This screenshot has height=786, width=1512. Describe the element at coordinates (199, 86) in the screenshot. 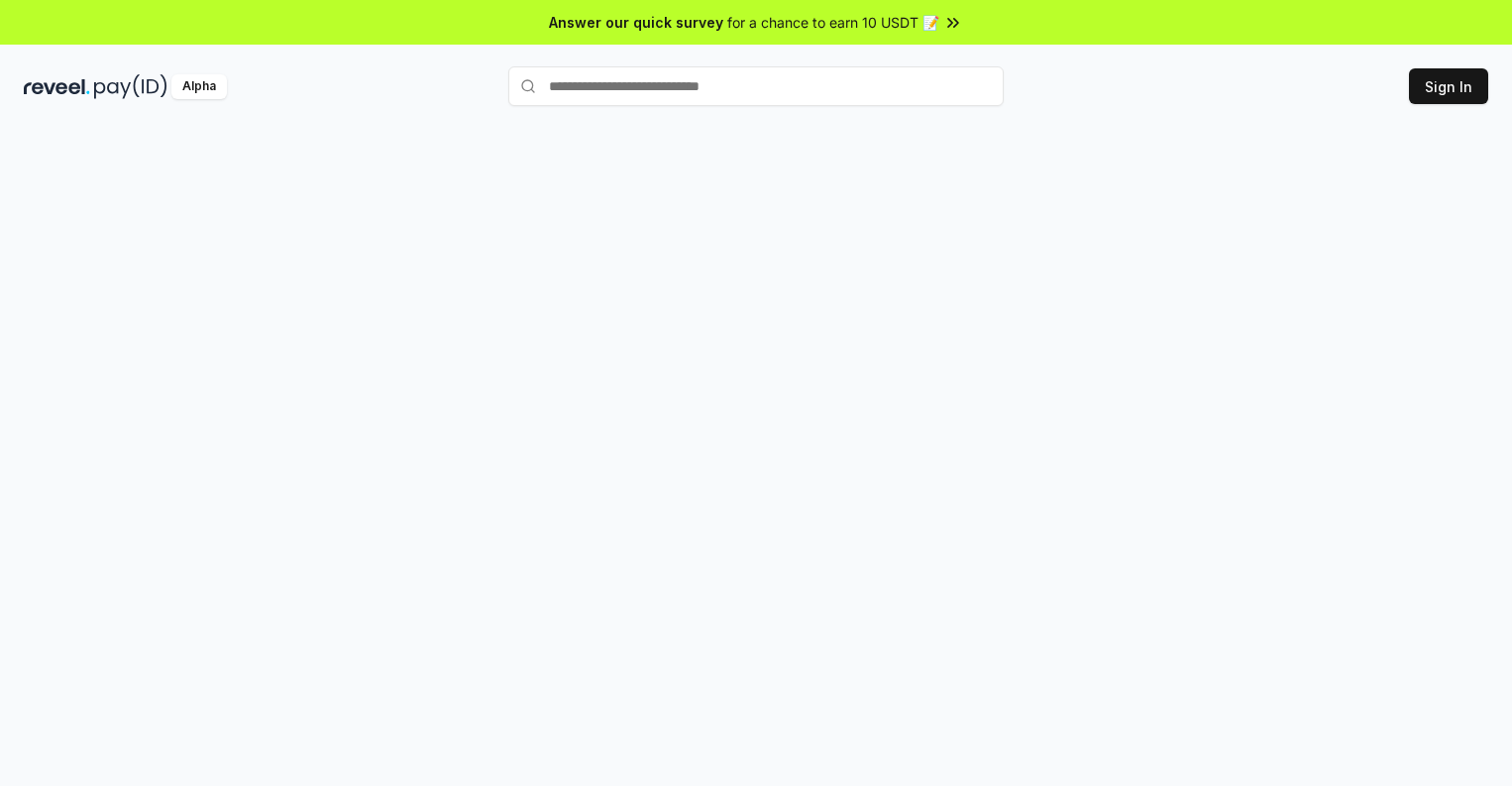

I see `div: Alpha` at that location.